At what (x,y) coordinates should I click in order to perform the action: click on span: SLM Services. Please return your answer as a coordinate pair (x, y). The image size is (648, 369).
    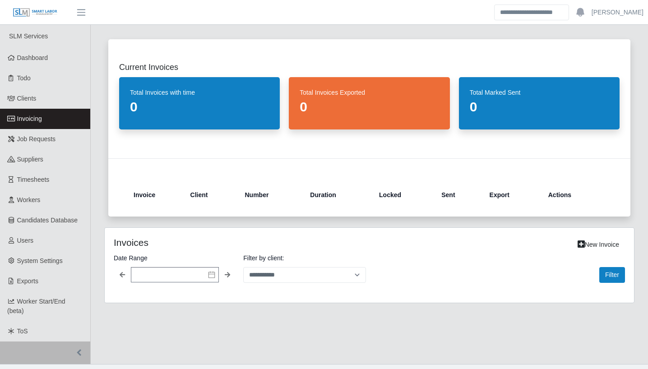
    Looking at the image, I should click on (28, 36).